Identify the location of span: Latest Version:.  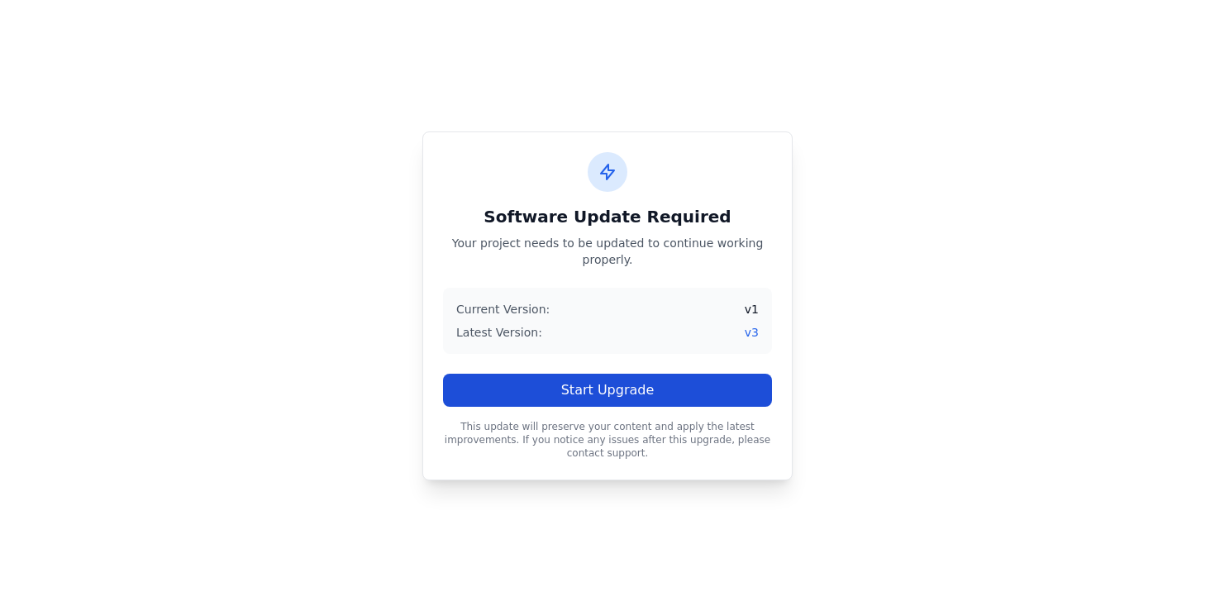
(499, 332).